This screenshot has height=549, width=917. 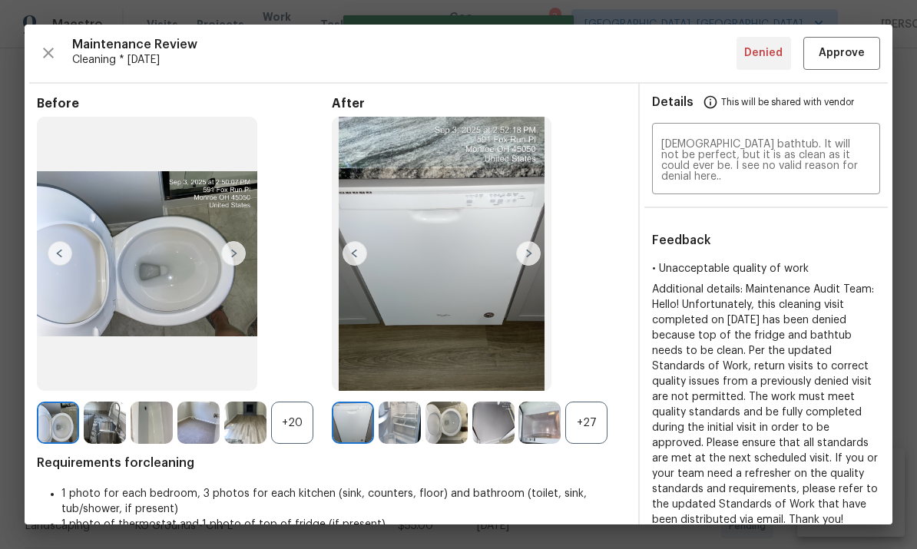 I want to click on span: This will be shared with vendor, so click(x=788, y=102).